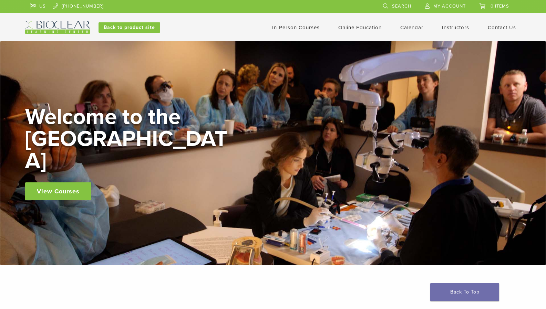 Image resolution: width=546 pixels, height=309 pixels. Describe the element at coordinates (296, 28) in the screenshot. I see `a: In-Person Courses` at that location.